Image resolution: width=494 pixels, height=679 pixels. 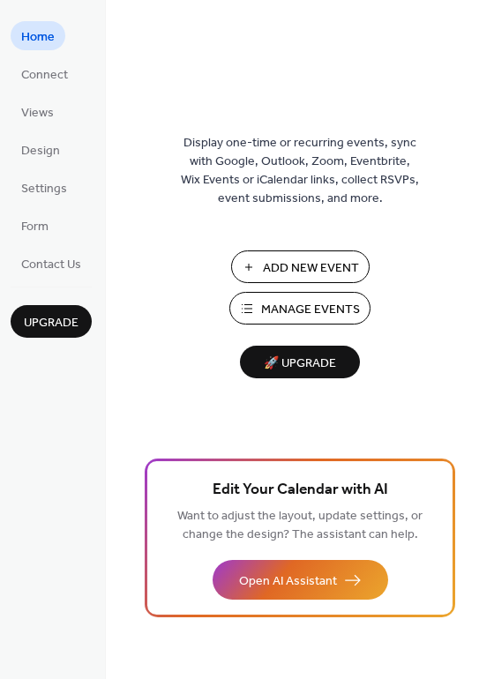 I want to click on span: Upgrade, so click(x=51, y=323).